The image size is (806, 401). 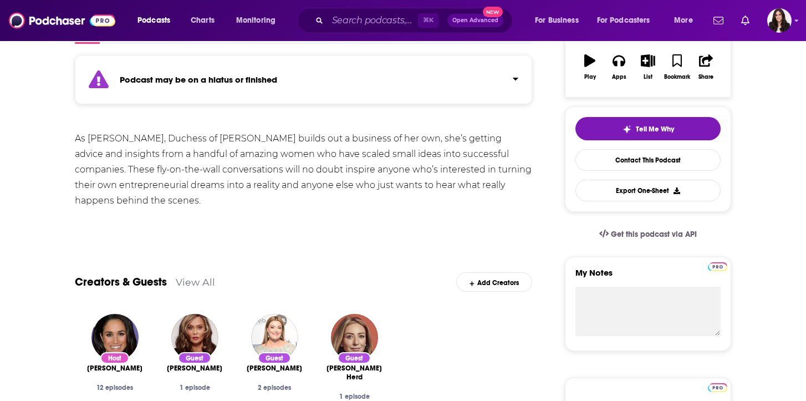 I want to click on button: Share, so click(x=706, y=67).